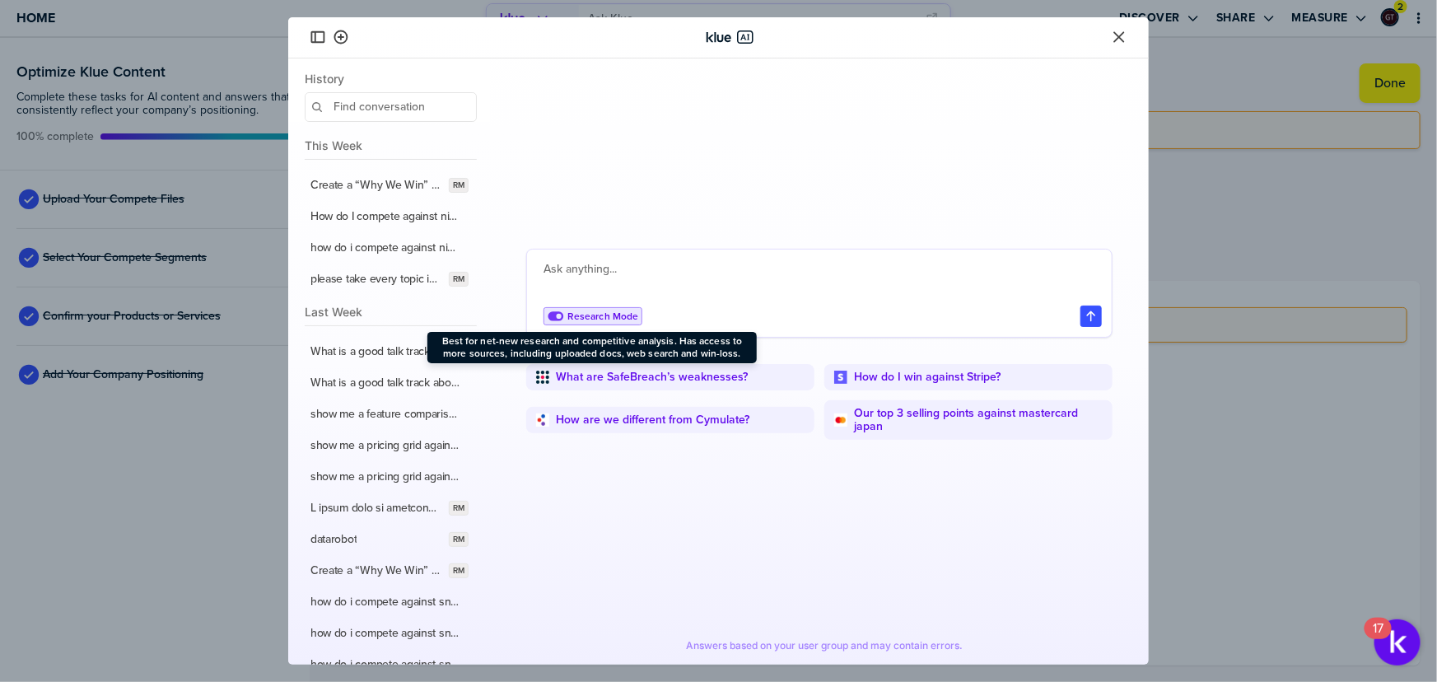  What do you see at coordinates (390, 508) in the screenshot?
I see `button: L ipsum dolo si ametconsec adi ELITSED doeiu temp in utlab etdolore ma aliqua. Enimad minimve qui...` at bounding box center [390, 508].